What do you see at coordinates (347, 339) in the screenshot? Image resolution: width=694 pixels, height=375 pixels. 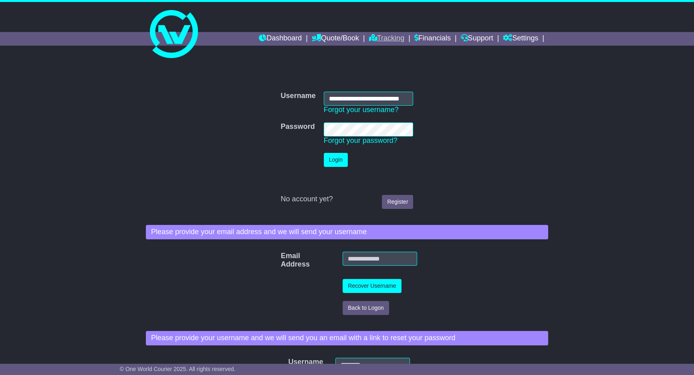 I see `div: Please provide your username and we will send you an email with a link to reset your password` at bounding box center [347, 339].